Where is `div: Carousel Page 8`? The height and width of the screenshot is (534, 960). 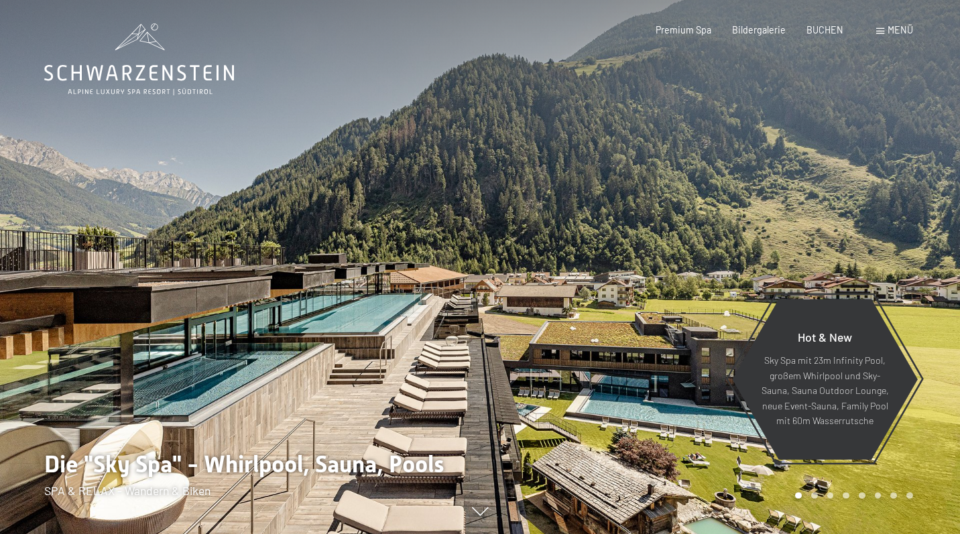
div: Carousel Page 8 is located at coordinates (910, 496).